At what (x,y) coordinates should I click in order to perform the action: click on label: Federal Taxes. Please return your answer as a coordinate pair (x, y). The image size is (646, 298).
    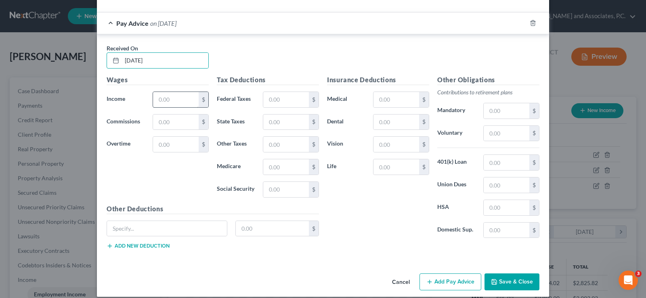
    Looking at the image, I should click on (236, 100).